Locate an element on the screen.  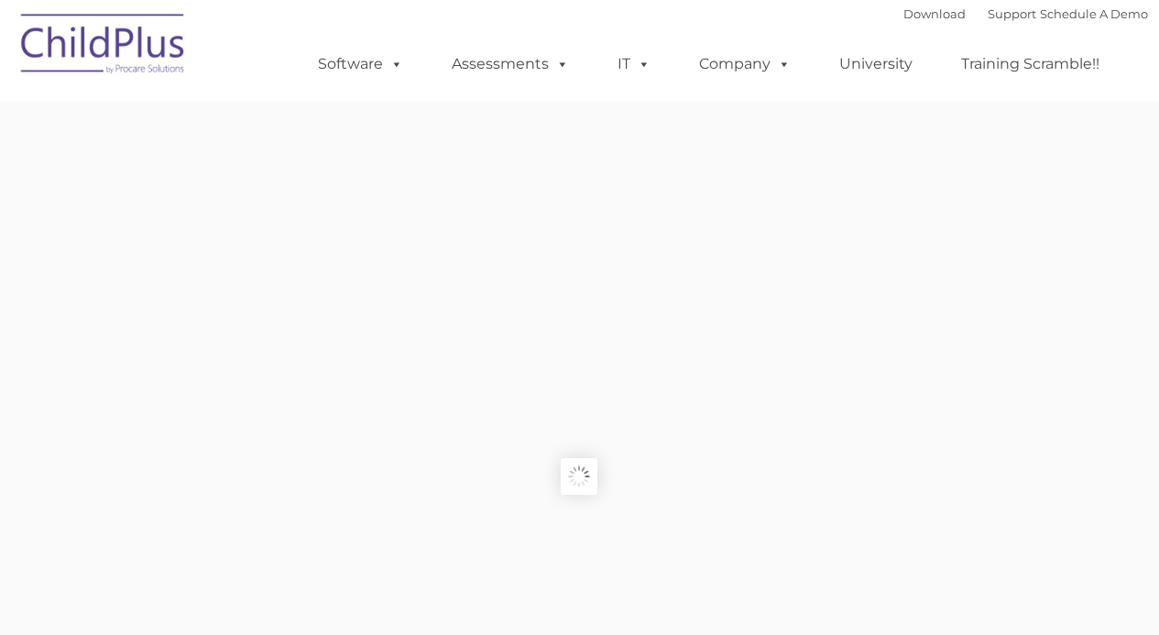
a: IT is located at coordinates (634, 64).